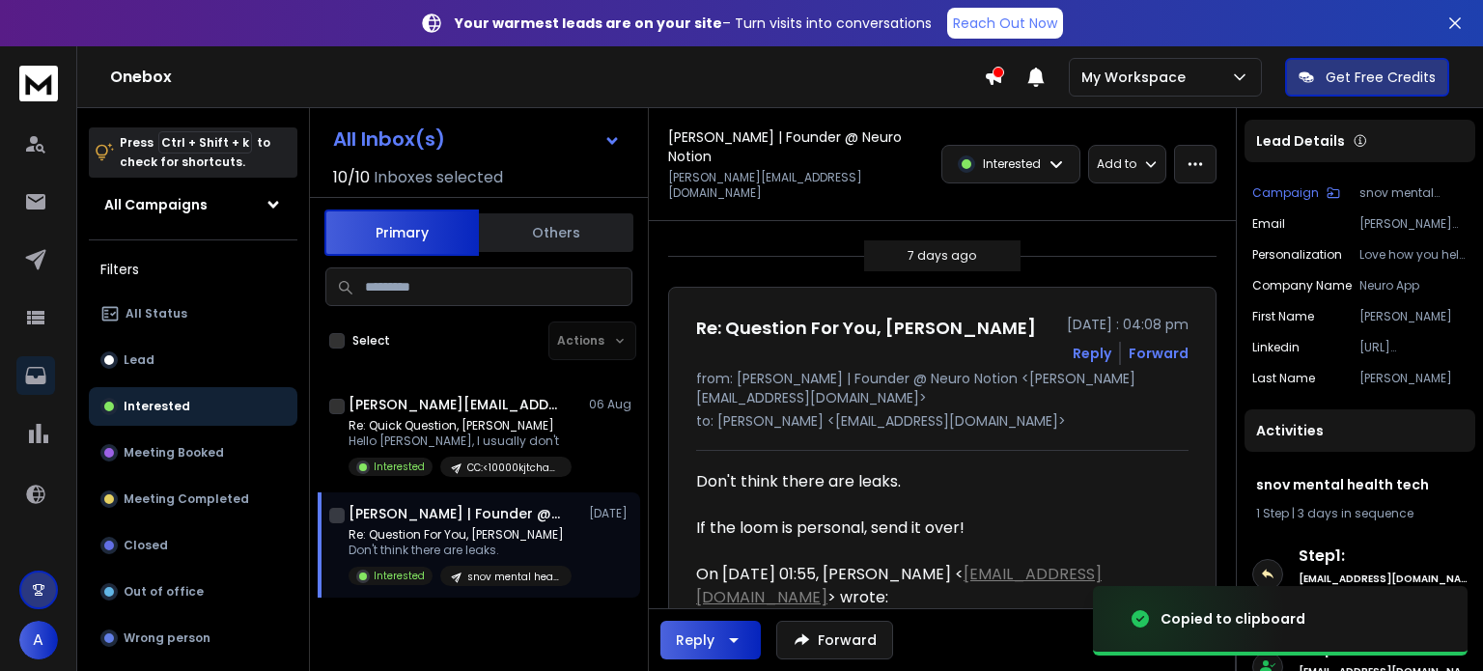 This screenshot has width=1483, height=671. I want to click on h1: All Inbox(s), so click(389, 139).